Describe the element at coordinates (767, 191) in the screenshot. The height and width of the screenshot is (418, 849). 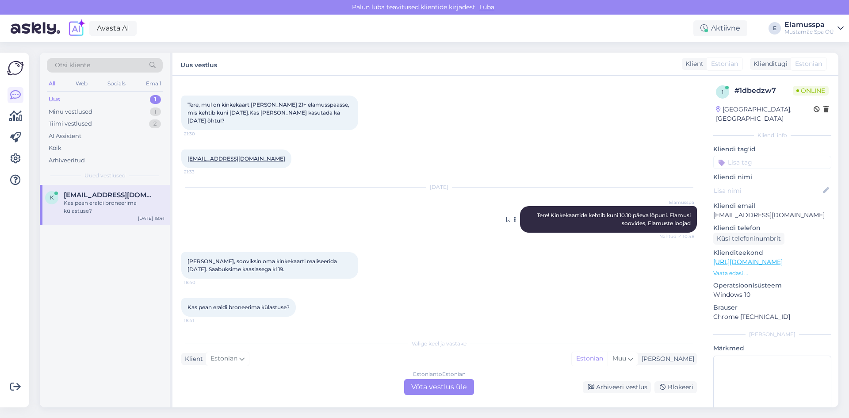
I see `input: Lisa nimi` at that location.